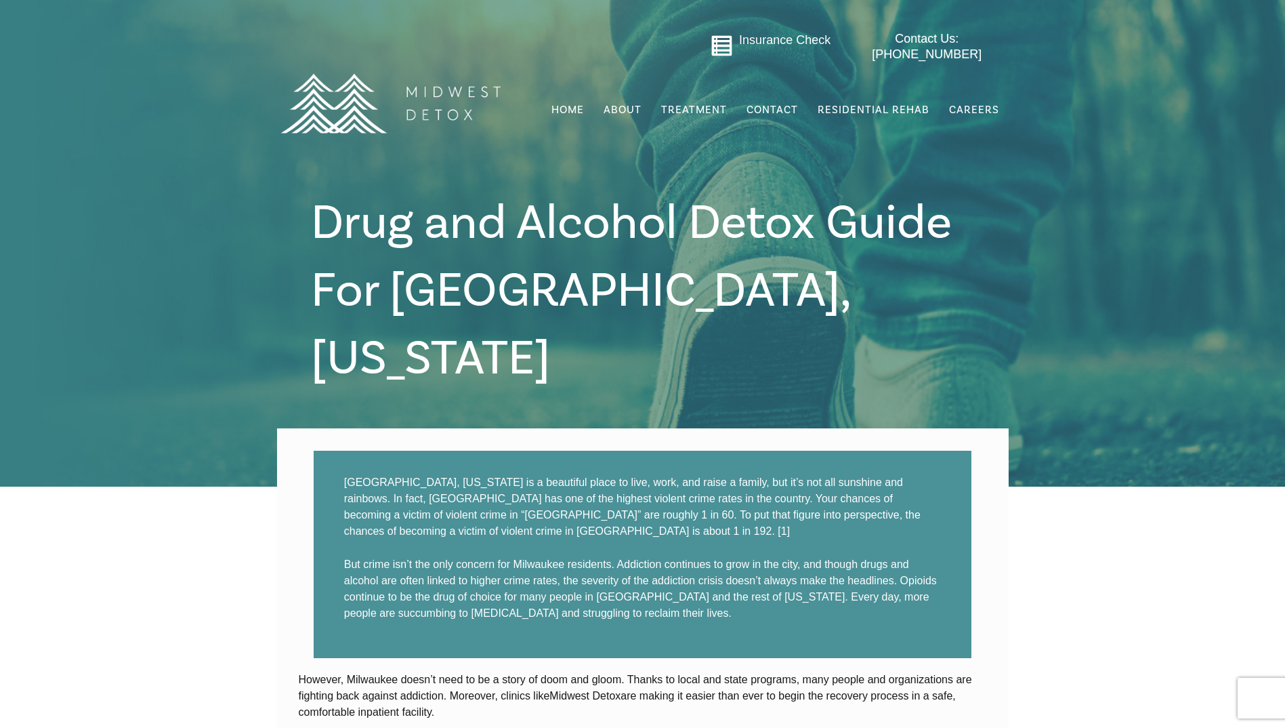 The image size is (1285, 728). What do you see at coordinates (785, 40) in the screenshot?
I see `a: Insurance Check` at bounding box center [785, 40].